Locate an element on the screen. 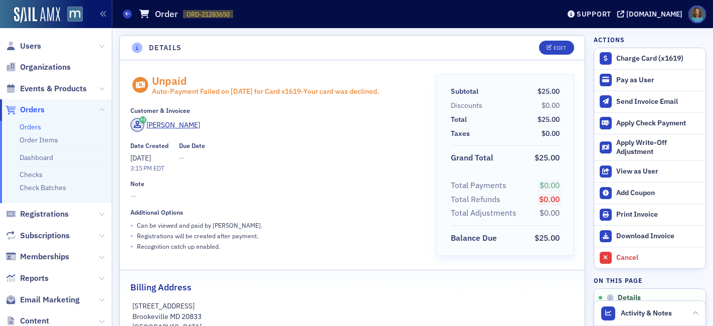 This screenshot has height=326, width=713. a: Check Batches is located at coordinates (43, 187).